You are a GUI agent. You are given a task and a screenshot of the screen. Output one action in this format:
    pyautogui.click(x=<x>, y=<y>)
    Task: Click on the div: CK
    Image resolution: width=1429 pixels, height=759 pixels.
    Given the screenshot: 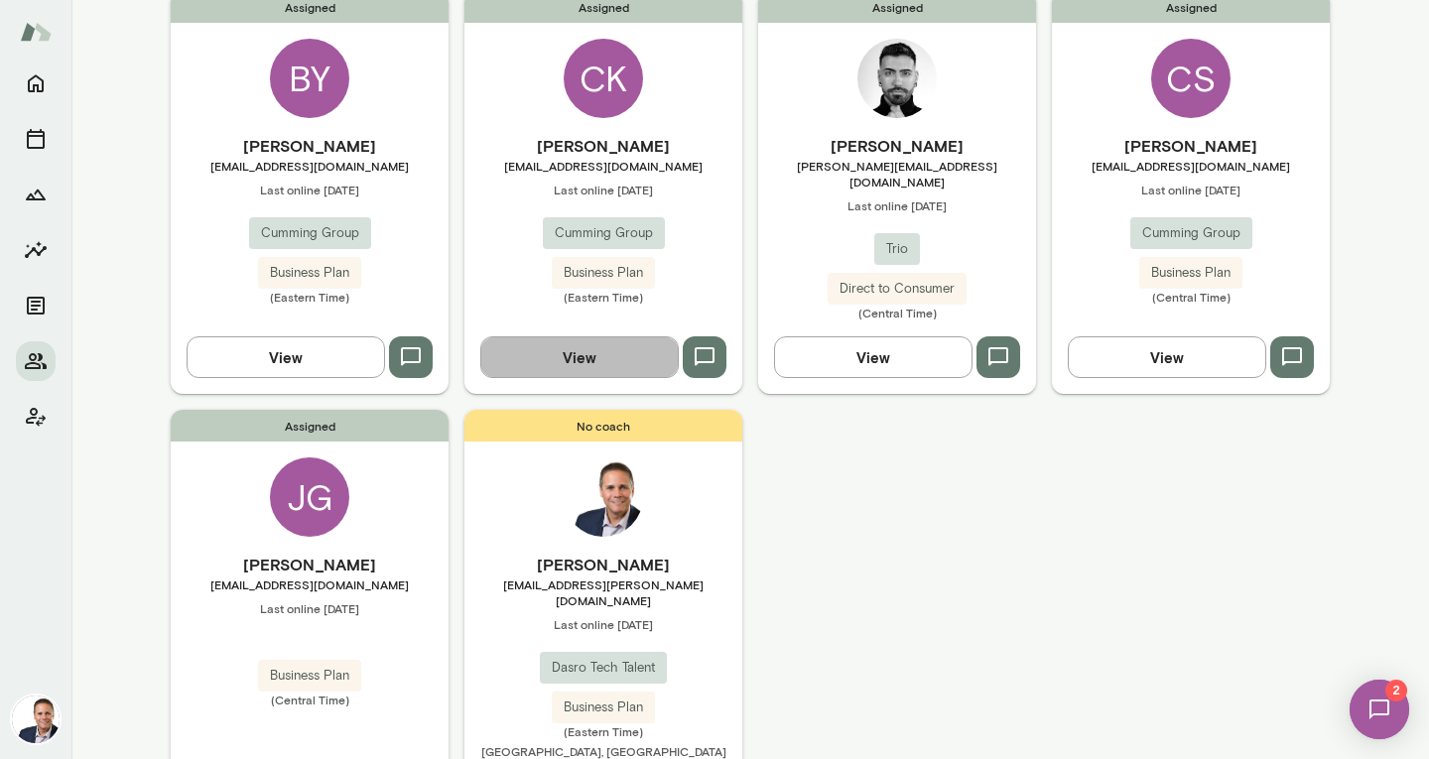 What is the action you would take?
    pyautogui.click(x=603, y=78)
    